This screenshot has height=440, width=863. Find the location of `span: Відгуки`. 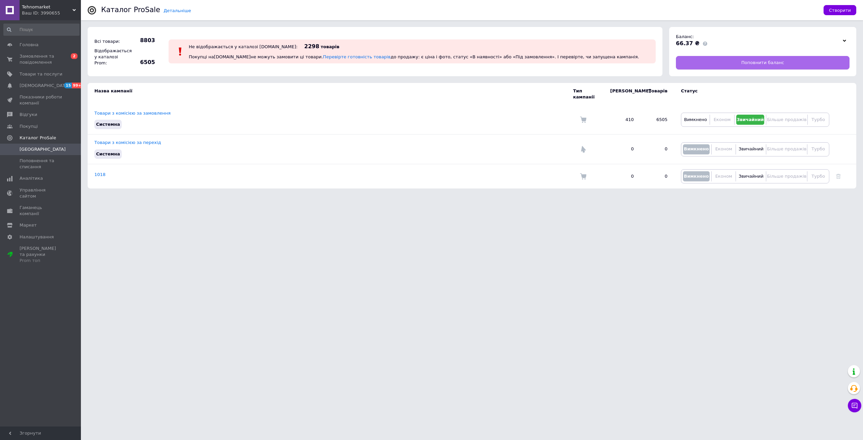

span: Відгуки is located at coordinates (28, 115).